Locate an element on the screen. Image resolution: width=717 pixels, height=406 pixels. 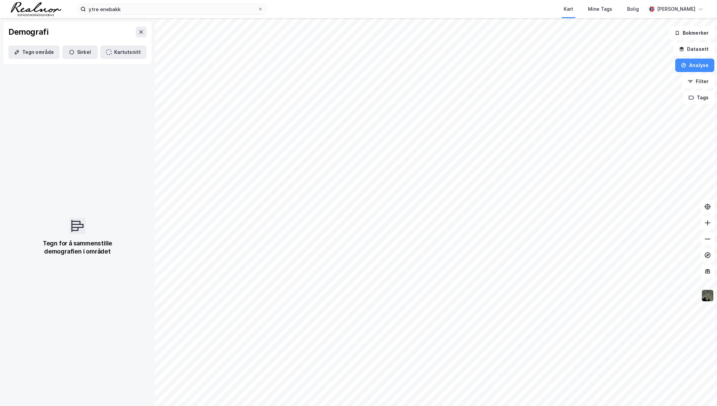
div: Kontrollprogram for chat is located at coordinates (700, 390).